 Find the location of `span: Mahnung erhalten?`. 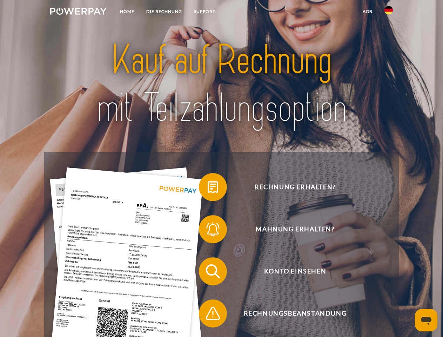

span: Mahnung erhalten? is located at coordinates (295, 229).